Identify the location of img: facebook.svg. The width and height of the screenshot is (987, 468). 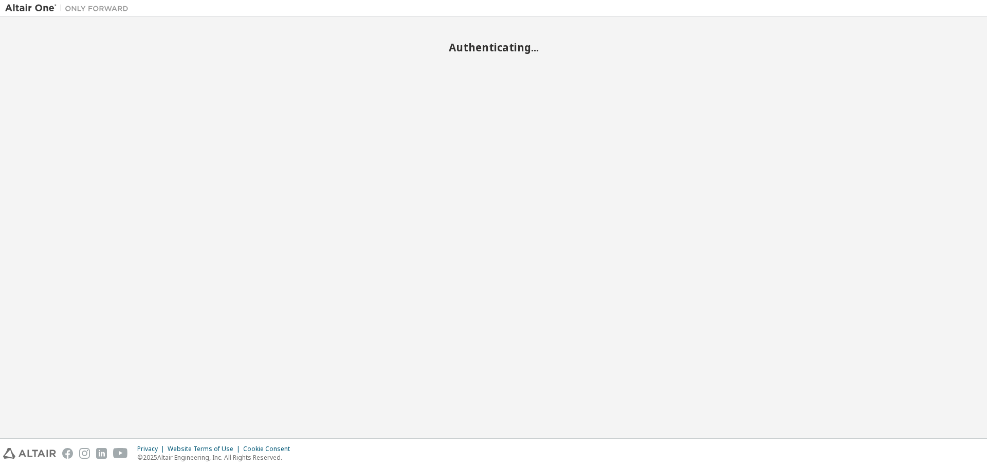
(67, 453).